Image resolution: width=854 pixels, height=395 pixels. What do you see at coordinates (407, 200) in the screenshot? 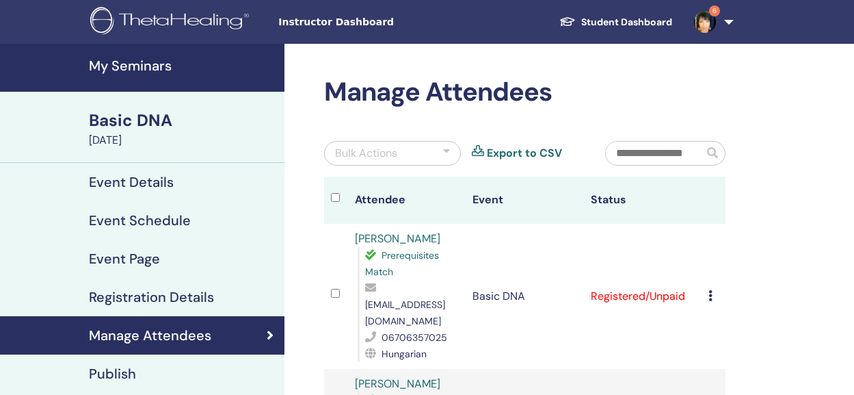
I see `th: Attendee` at bounding box center [407, 200].